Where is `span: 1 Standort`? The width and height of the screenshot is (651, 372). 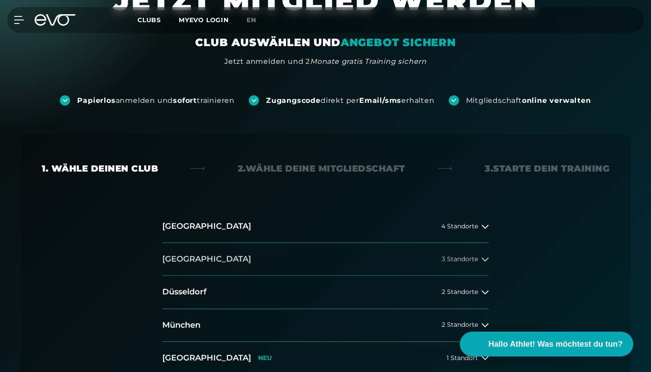 span: 1 Standort is located at coordinates (462, 358).